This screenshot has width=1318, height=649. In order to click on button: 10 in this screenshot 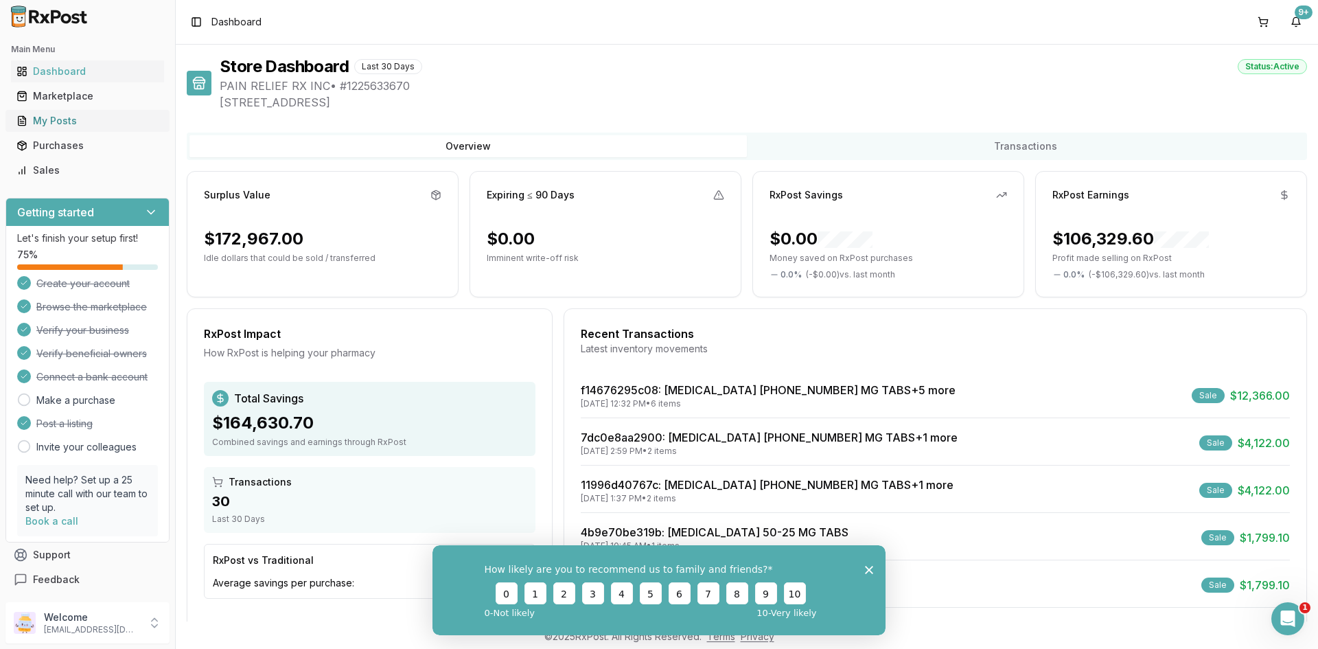, I will do `click(362, 48)`.